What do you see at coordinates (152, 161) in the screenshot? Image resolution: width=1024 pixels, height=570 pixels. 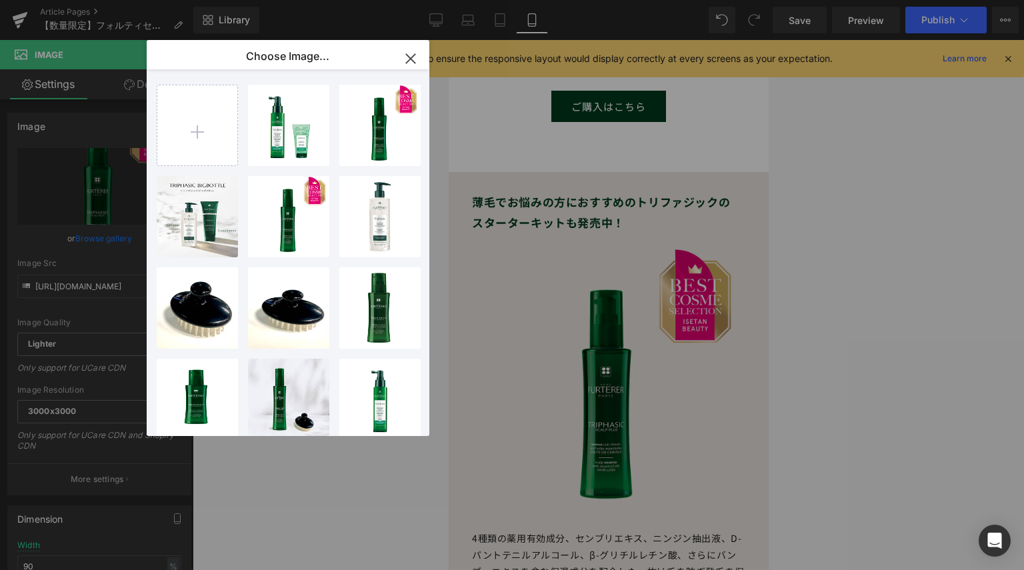 I see `b: 薄毛でお悩みの方におすすめのトリファジックの` at bounding box center [152, 161].